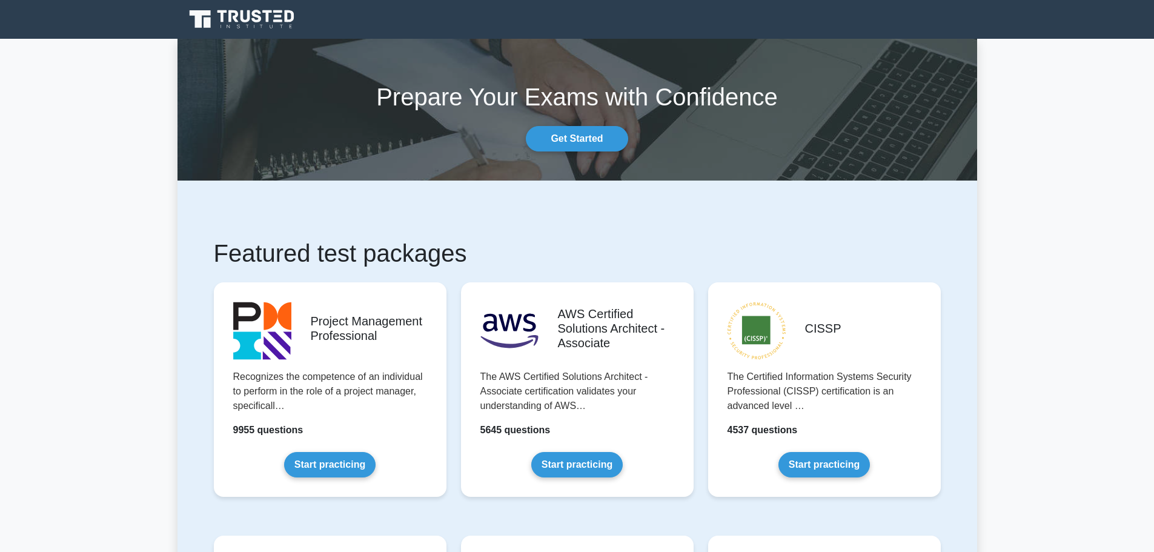 The width and height of the screenshot is (1154, 552). I want to click on h1: Featured test packages, so click(577, 253).